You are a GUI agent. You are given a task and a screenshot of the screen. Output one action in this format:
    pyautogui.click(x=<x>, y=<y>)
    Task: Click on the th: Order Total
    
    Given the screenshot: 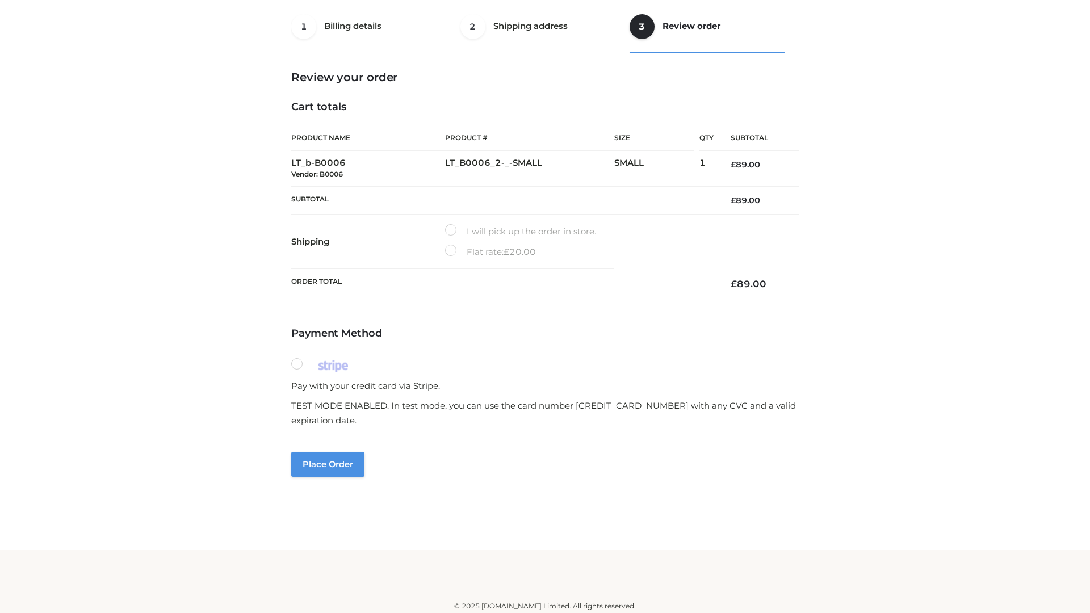 What is the action you would take?
    pyautogui.click(x=502, y=284)
    